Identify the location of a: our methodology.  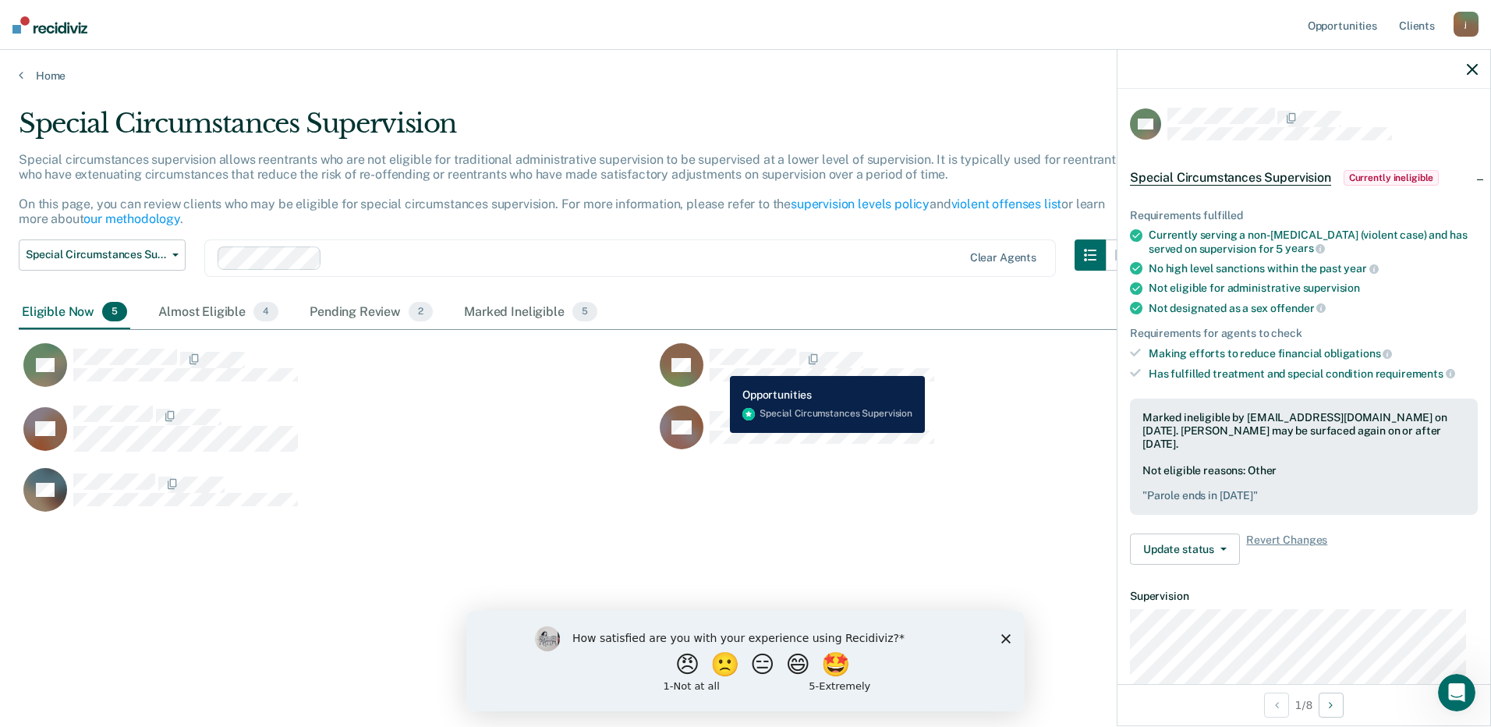
(132, 218).